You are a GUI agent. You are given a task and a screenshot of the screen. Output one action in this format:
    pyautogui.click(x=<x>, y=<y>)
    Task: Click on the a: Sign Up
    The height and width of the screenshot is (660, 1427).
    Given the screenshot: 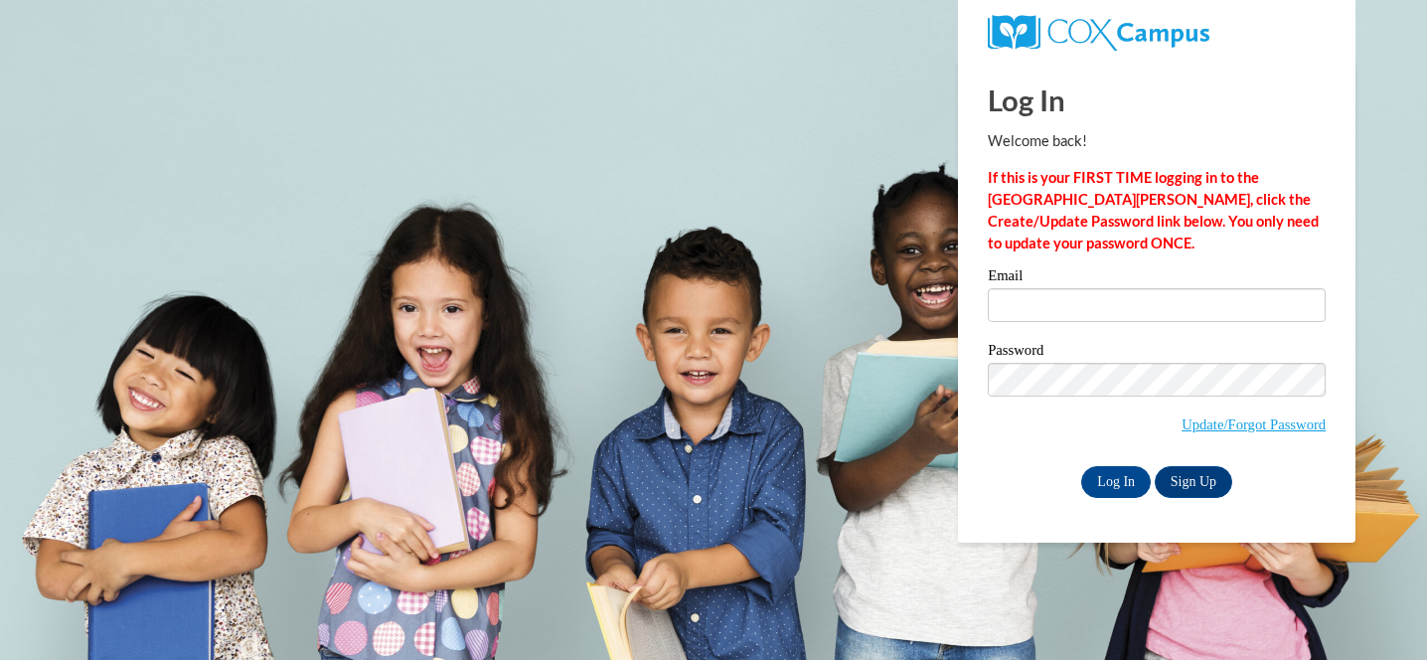 What is the action you would take?
    pyautogui.click(x=1193, y=482)
    